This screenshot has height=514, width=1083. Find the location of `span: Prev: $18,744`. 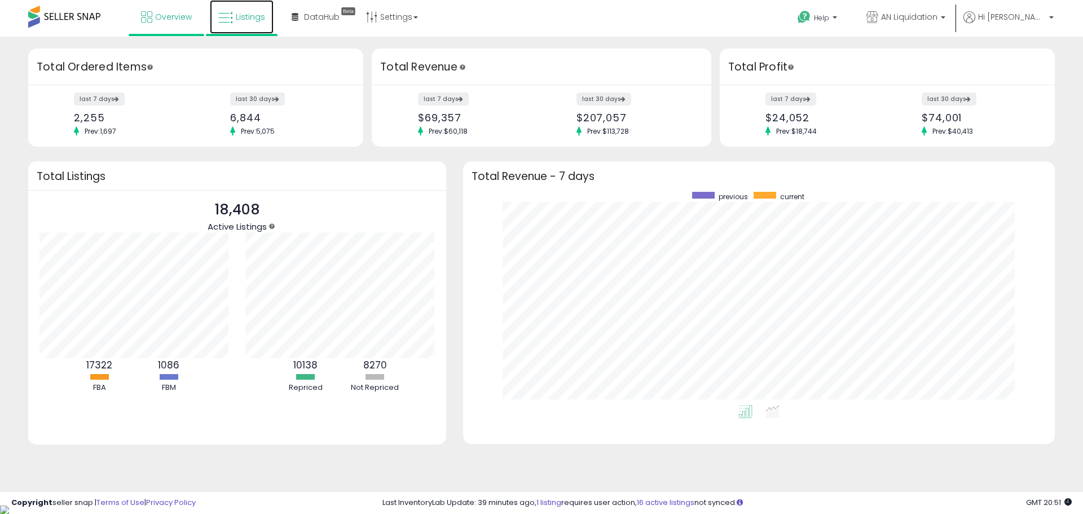

span: Prev: $18,744 is located at coordinates (796, 131).